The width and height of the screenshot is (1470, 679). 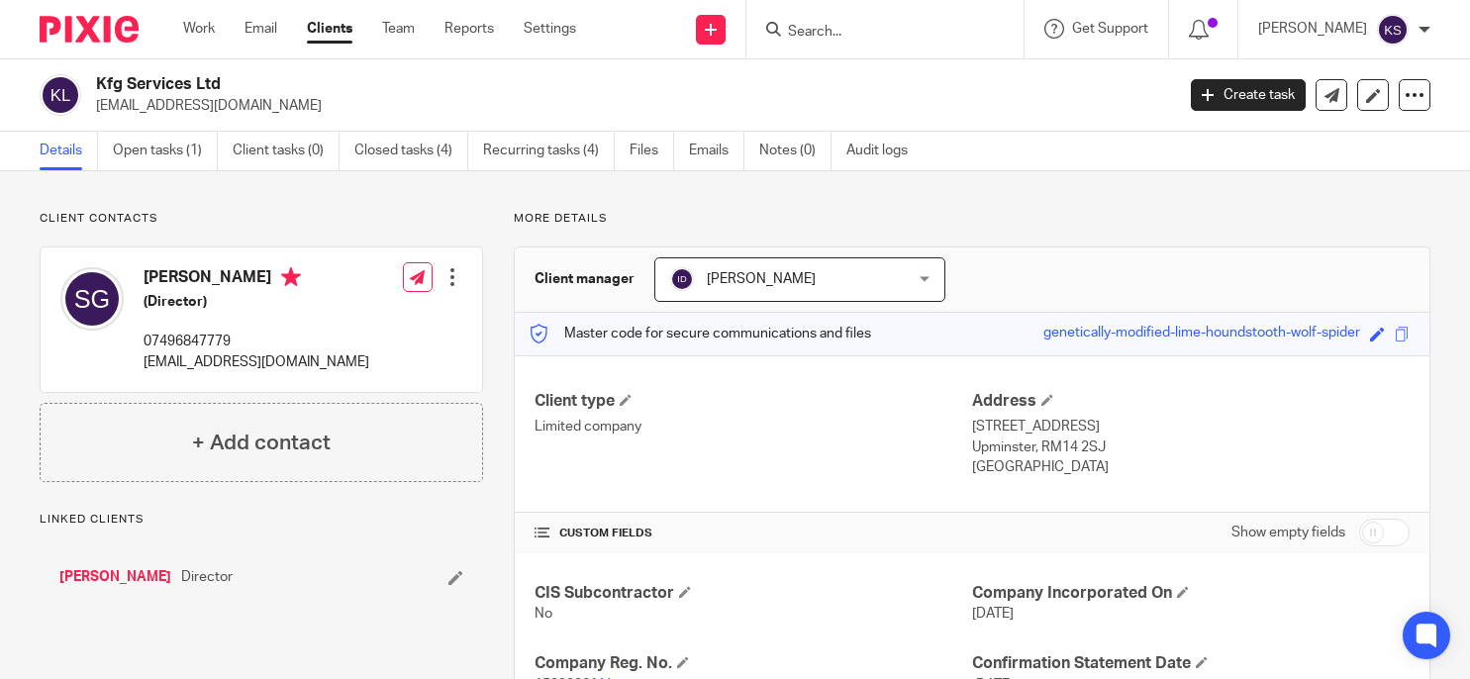 I want to click on h3: Client manager, so click(x=584, y=279).